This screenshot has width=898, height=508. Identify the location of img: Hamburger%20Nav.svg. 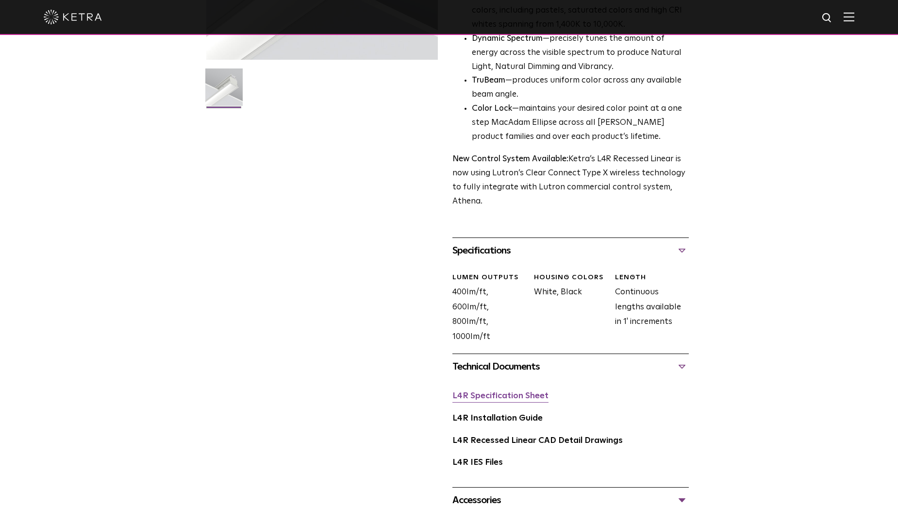
(849, 17).